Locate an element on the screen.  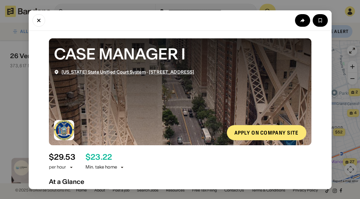
div: CASE MANAGER I is located at coordinates (180, 54).